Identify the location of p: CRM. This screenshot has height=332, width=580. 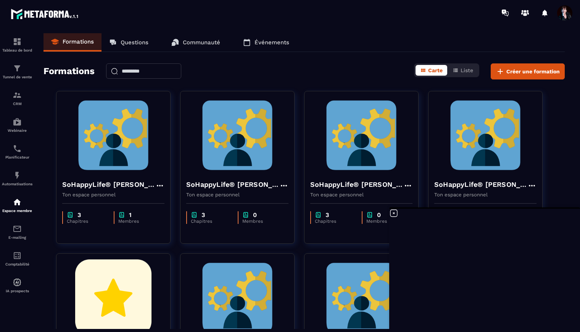
(17, 103).